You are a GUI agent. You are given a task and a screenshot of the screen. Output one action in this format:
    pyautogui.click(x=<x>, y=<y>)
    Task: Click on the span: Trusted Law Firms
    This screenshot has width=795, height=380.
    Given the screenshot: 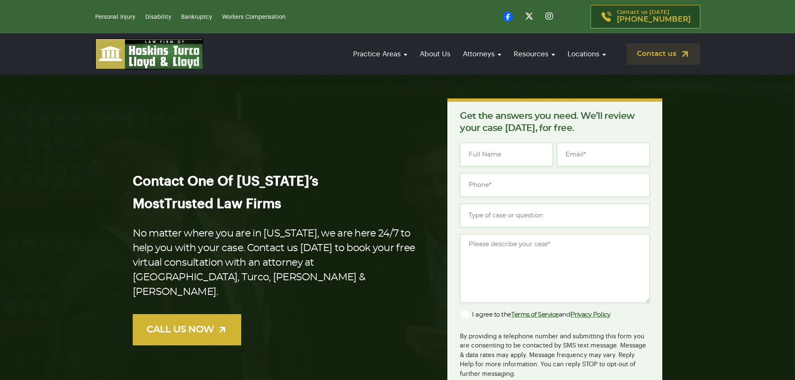 What is the action you would take?
    pyautogui.click(x=223, y=204)
    